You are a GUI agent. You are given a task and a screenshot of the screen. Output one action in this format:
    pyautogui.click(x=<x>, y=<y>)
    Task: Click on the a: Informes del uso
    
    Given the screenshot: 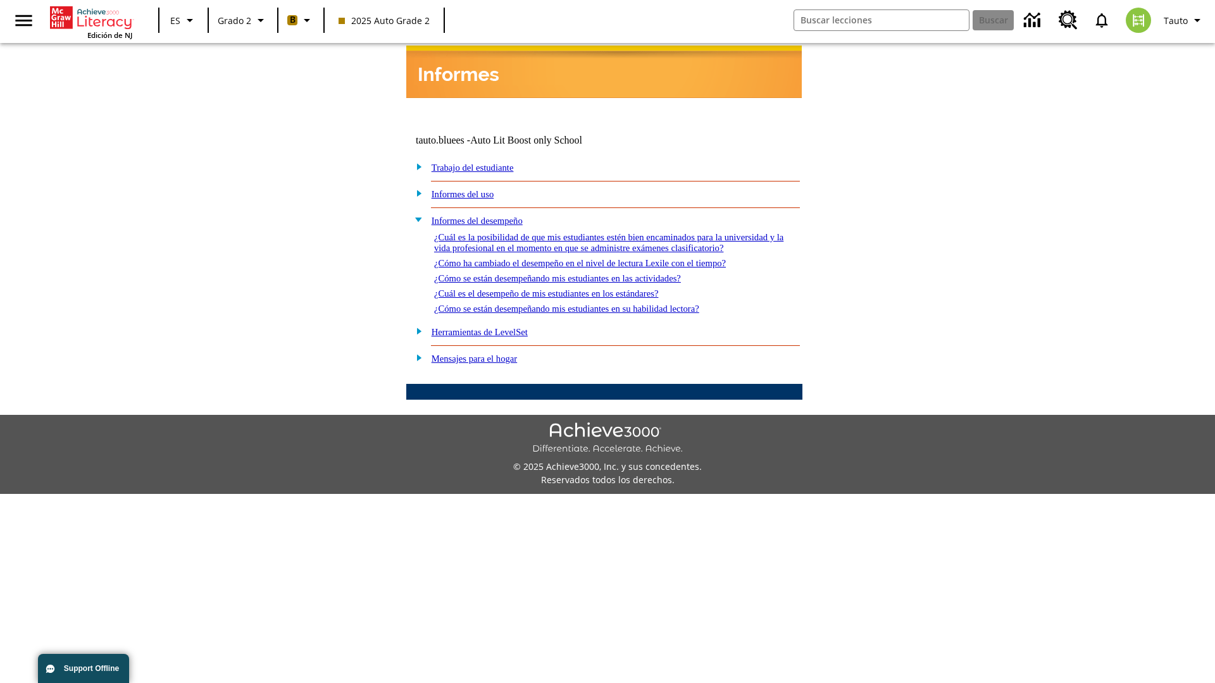 What is the action you would take?
    pyautogui.click(x=463, y=194)
    